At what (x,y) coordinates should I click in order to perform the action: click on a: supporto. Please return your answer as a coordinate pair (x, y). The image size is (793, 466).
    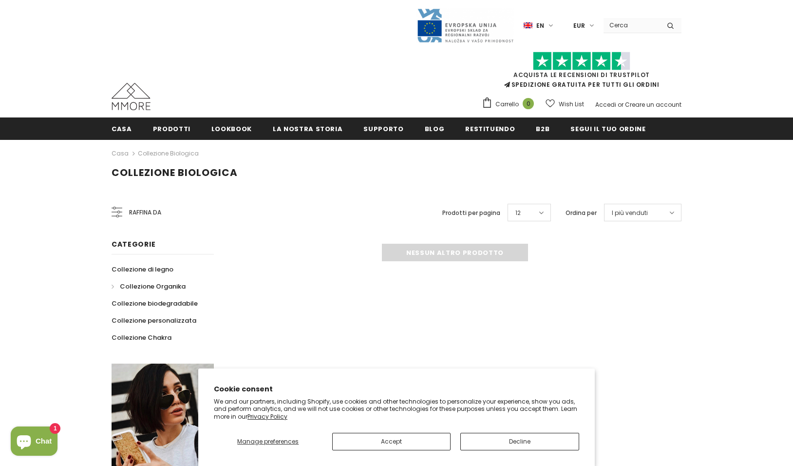
    Looking at the image, I should click on (384, 128).